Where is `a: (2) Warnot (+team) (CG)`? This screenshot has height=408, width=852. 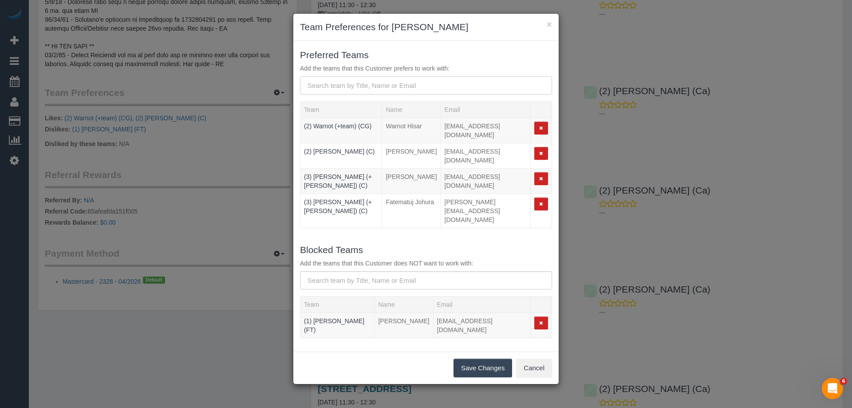
a: (2) Warnot (+team) (CG) is located at coordinates (338, 126).